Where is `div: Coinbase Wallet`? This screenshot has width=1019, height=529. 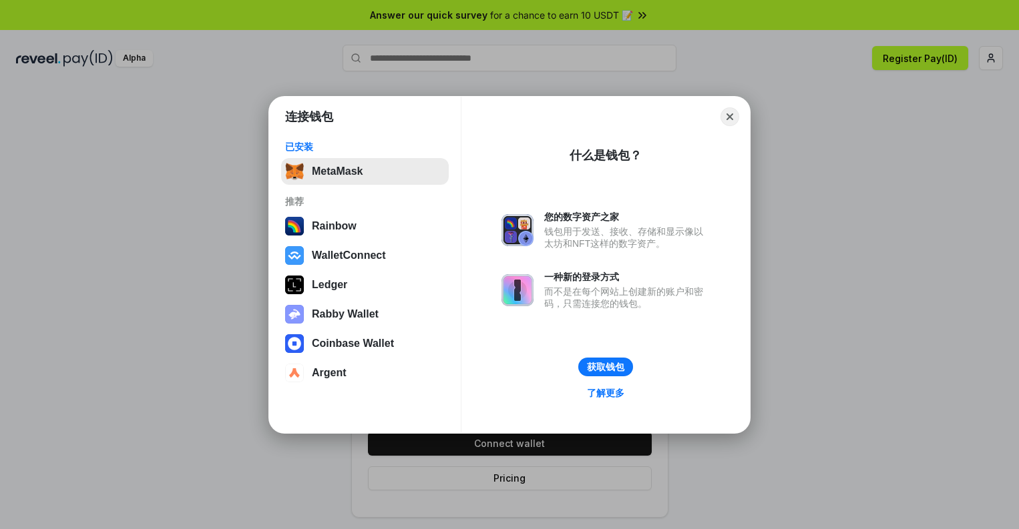 div: Coinbase Wallet is located at coordinates (353, 344).